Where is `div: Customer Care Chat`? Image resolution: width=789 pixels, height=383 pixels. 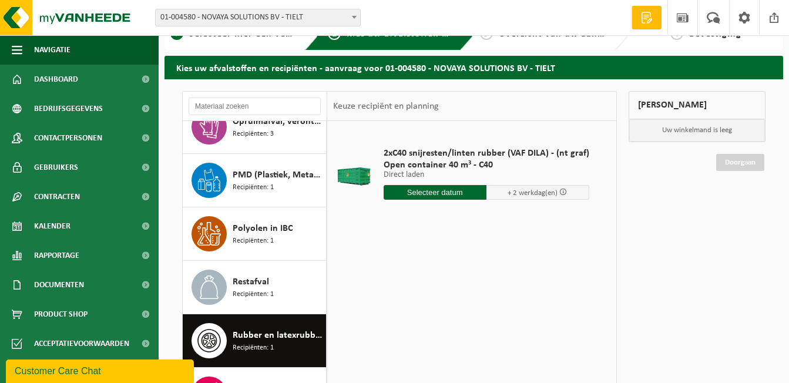 div: Customer Care Chat is located at coordinates (94, 14).